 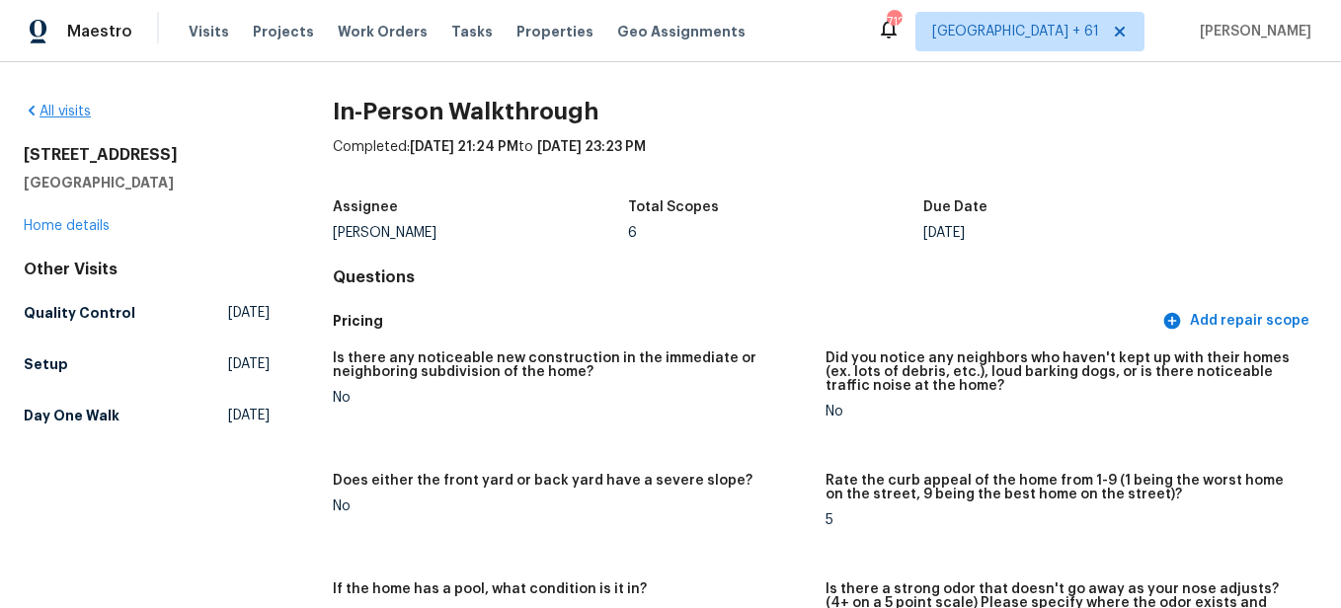 What do you see at coordinates (146, 270) in the screenshot?
I see `div: Other Visits` at bounding box center [146, 270].